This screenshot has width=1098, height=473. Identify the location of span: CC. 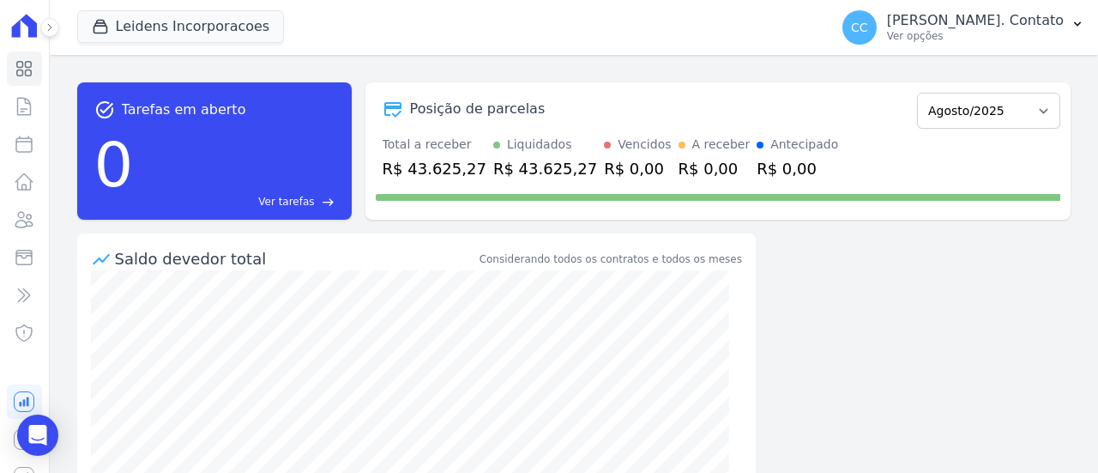
(860, 27).